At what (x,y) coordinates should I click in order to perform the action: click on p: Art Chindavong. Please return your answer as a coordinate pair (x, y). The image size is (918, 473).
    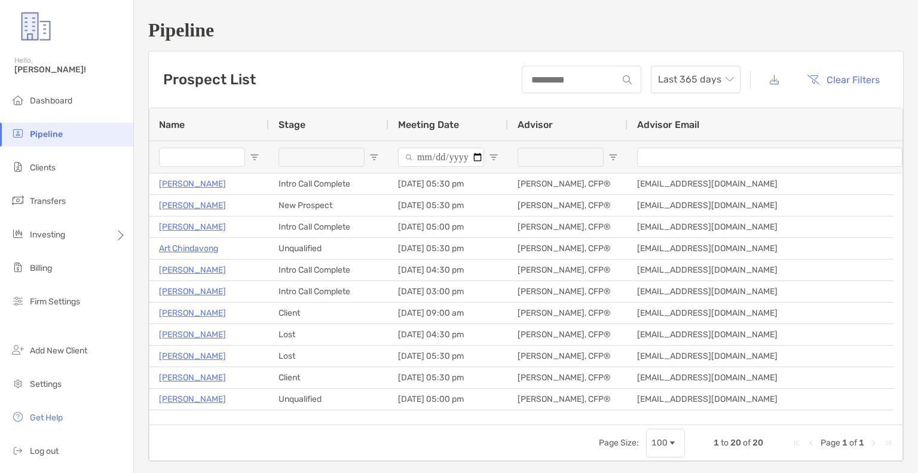
    Looking at the image, I should click on (188, 248).